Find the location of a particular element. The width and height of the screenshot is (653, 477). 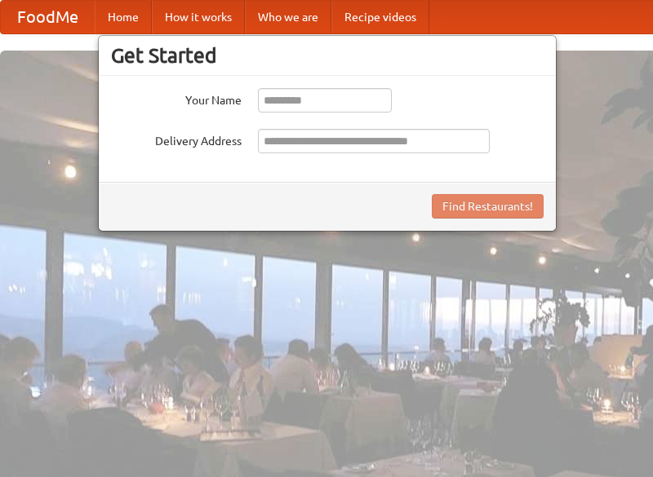

a: Who we are is located at coordinates (288, 17).